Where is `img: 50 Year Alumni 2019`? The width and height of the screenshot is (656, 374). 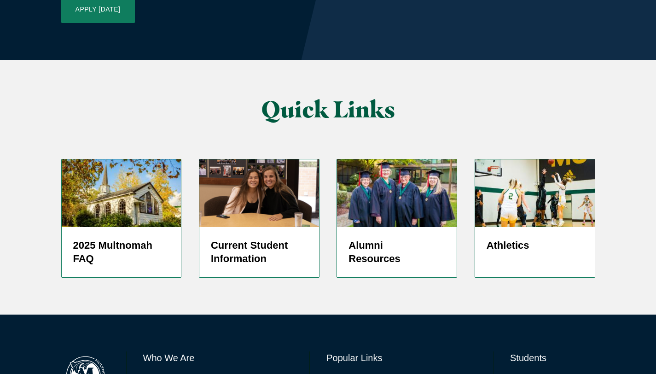 img: 50 Year Alumni 2019 is located at coordinates (397, 193).